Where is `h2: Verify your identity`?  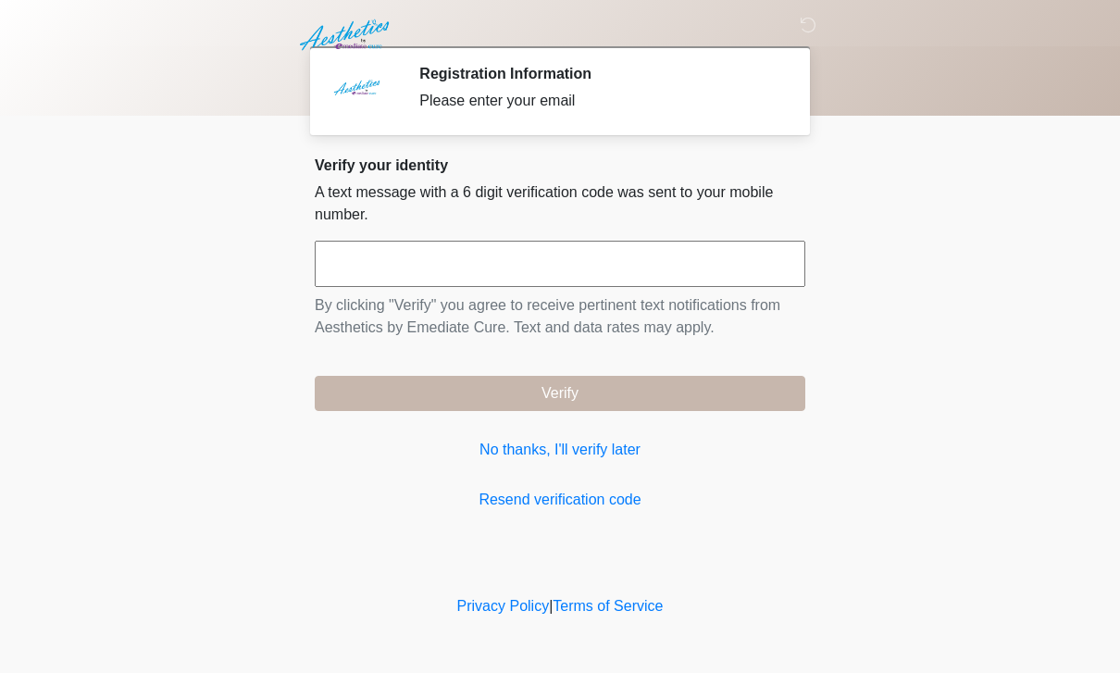
h2: Verify your identity is located at coordinates (560, 165).